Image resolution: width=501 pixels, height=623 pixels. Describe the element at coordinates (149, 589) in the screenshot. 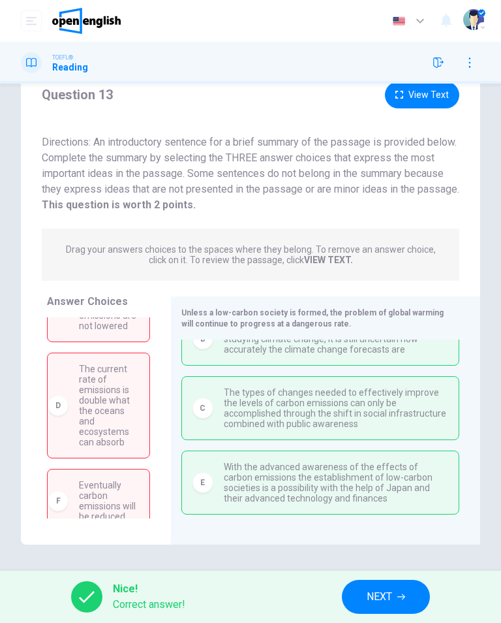

I see `span: Nice!` at that location.